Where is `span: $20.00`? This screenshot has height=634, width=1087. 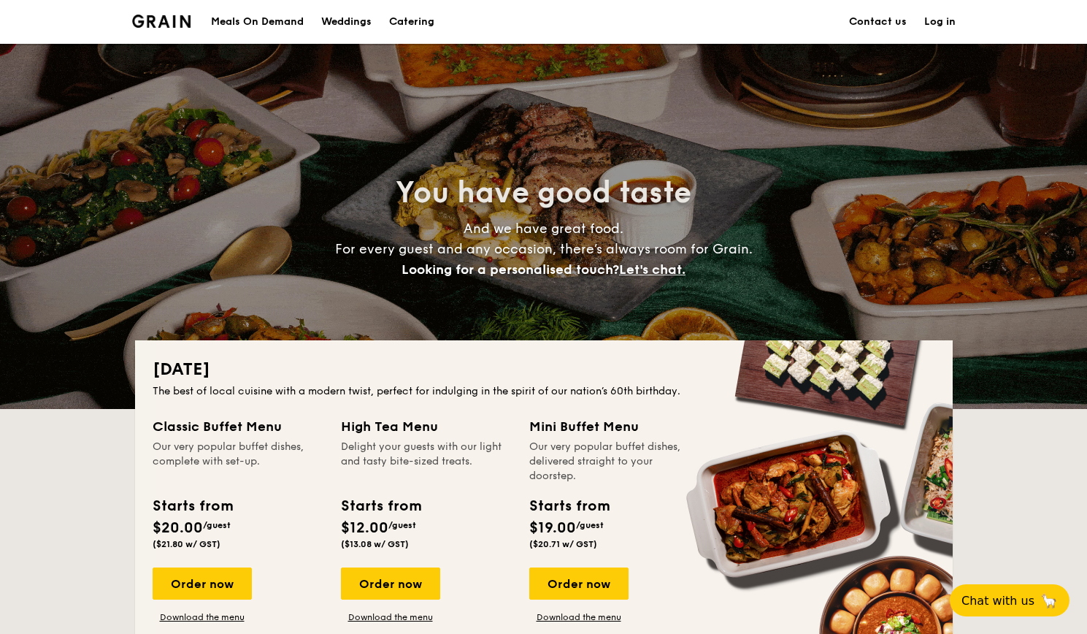 span: $20.00 is located at coordinates (177, 528).